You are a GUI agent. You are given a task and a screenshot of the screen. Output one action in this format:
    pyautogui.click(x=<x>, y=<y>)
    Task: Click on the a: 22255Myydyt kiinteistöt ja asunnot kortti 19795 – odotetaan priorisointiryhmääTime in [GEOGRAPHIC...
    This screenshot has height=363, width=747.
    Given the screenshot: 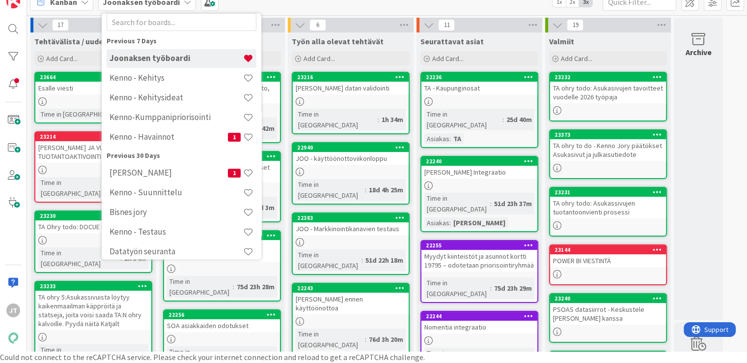 What is the action you would take?
    pyautogui.click(x=480, y=271)
    